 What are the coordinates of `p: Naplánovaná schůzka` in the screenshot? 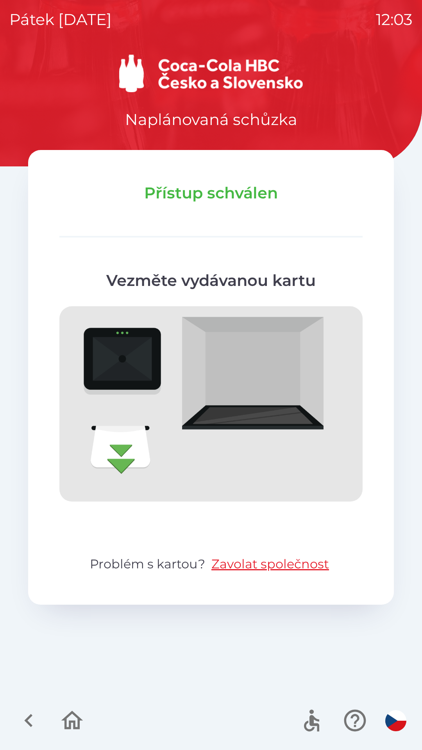 It's located at (211, 120).